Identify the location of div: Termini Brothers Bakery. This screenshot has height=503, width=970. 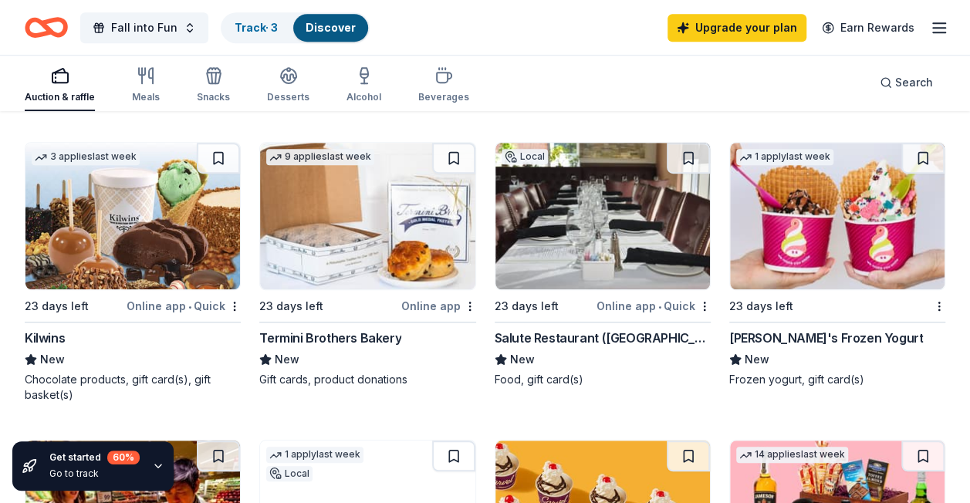
(330, 338).